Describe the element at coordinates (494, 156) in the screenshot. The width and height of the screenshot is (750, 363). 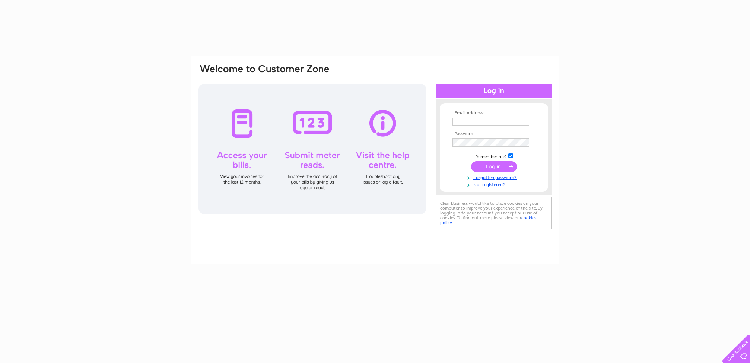
I see `td: Remember me?` at that location.